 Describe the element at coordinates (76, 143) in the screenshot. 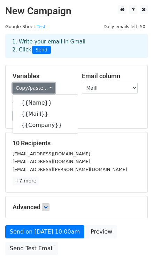

I see `h5: 10 Recipients` at that location.